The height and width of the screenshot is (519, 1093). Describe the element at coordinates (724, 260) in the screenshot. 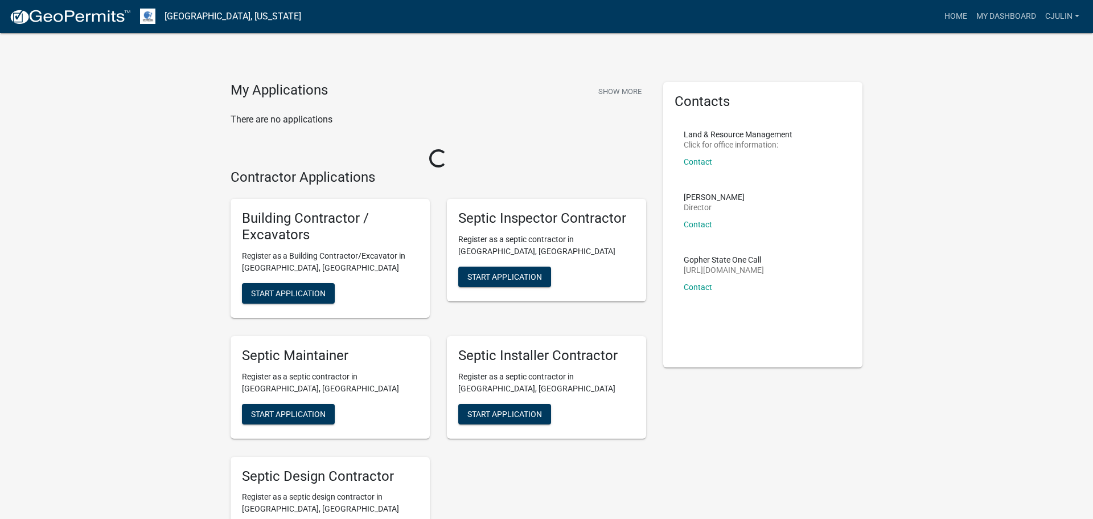

I see `p: Gopher State One Call` at that location.